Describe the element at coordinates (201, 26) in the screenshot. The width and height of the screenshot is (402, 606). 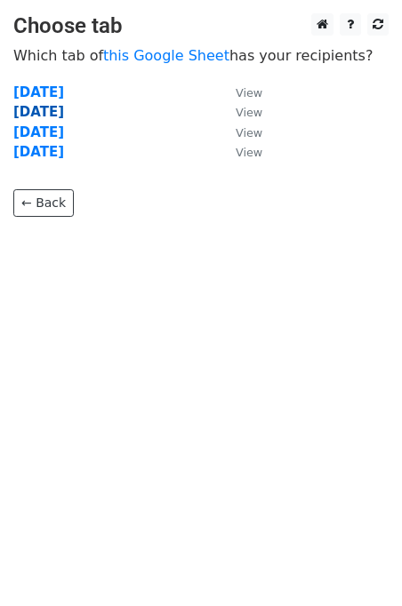
I see `h3: Choose tab` at that location.